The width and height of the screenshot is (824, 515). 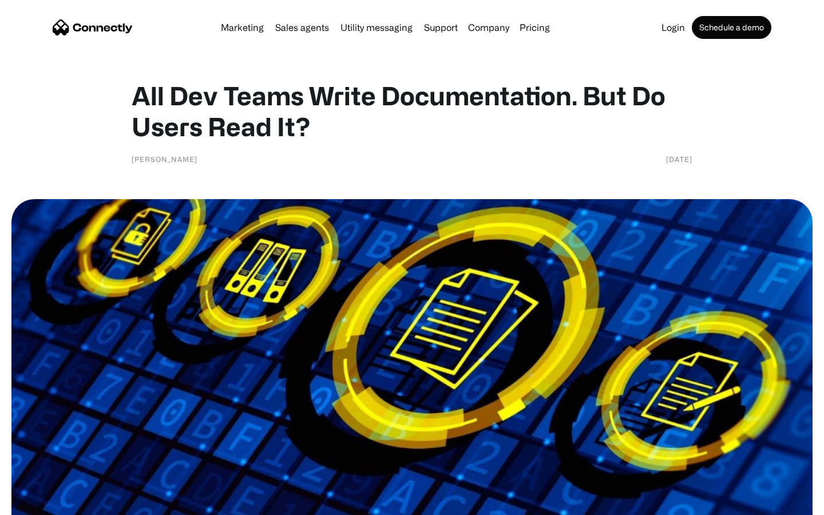 What do you see at coordinates (376, 27) in the screenshot?
I see `a: Utility messaging` at bounding box center [376, 27].